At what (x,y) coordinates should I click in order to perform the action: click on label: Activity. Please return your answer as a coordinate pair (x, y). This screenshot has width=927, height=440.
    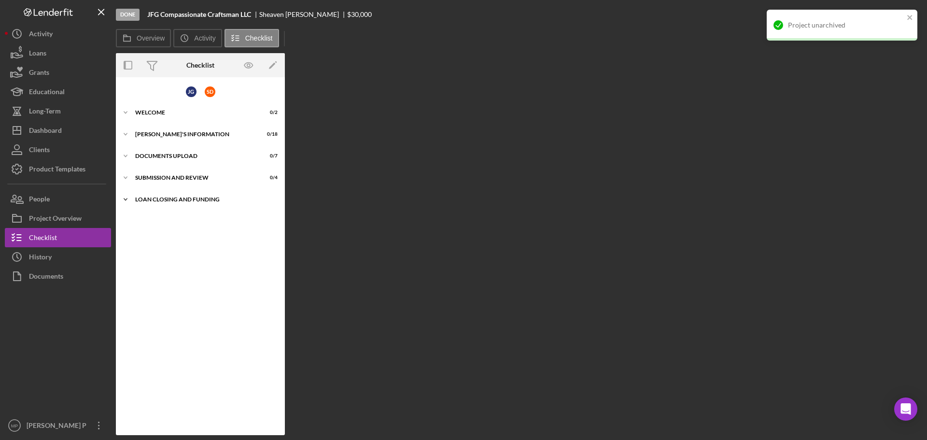
    Looking at the image, I should click on (205, 38).